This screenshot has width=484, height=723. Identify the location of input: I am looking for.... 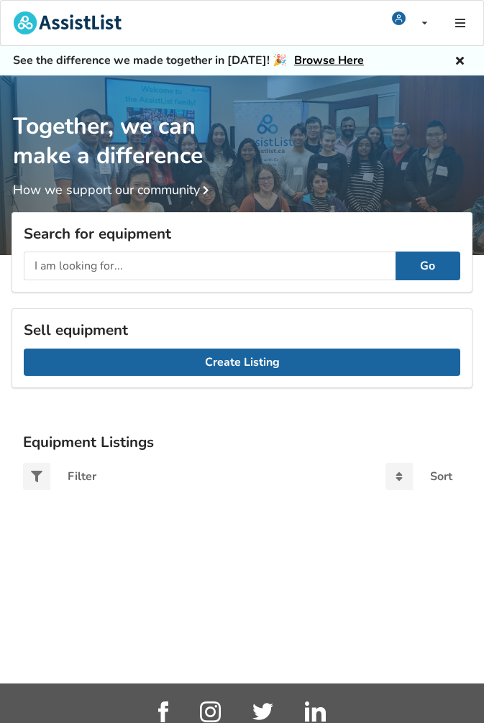
(209, 266).